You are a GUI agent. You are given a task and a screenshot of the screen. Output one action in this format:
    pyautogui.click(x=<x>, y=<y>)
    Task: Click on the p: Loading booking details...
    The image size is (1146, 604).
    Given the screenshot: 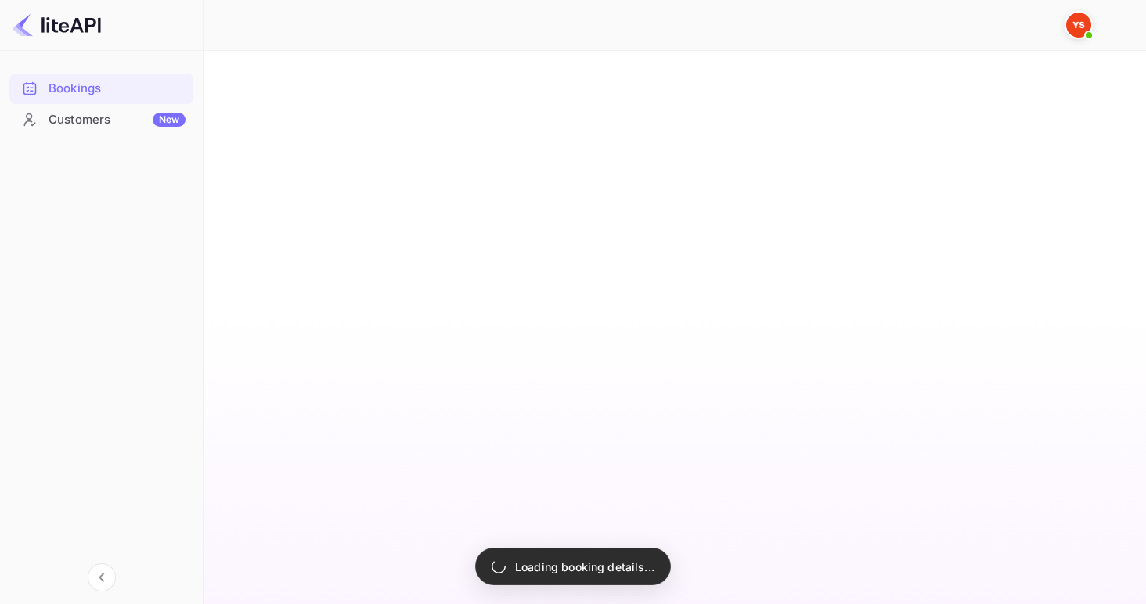 What is the action you would take?
    pyautogui.click(x=585, y=567)
    